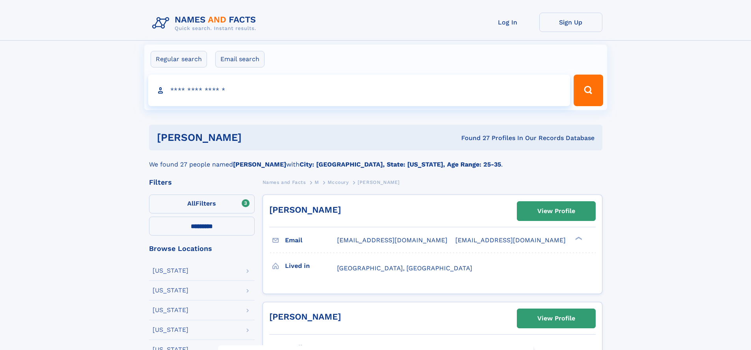 The width and height of the screenshot is (751, 350). I want to click on label: Filters, so click(202, 204).